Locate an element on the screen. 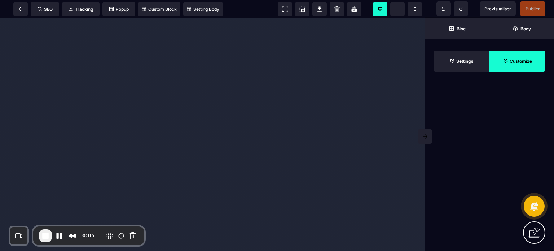 This screenshot has width=554, height=251. span: Preview is located at coordinates (497, 9).